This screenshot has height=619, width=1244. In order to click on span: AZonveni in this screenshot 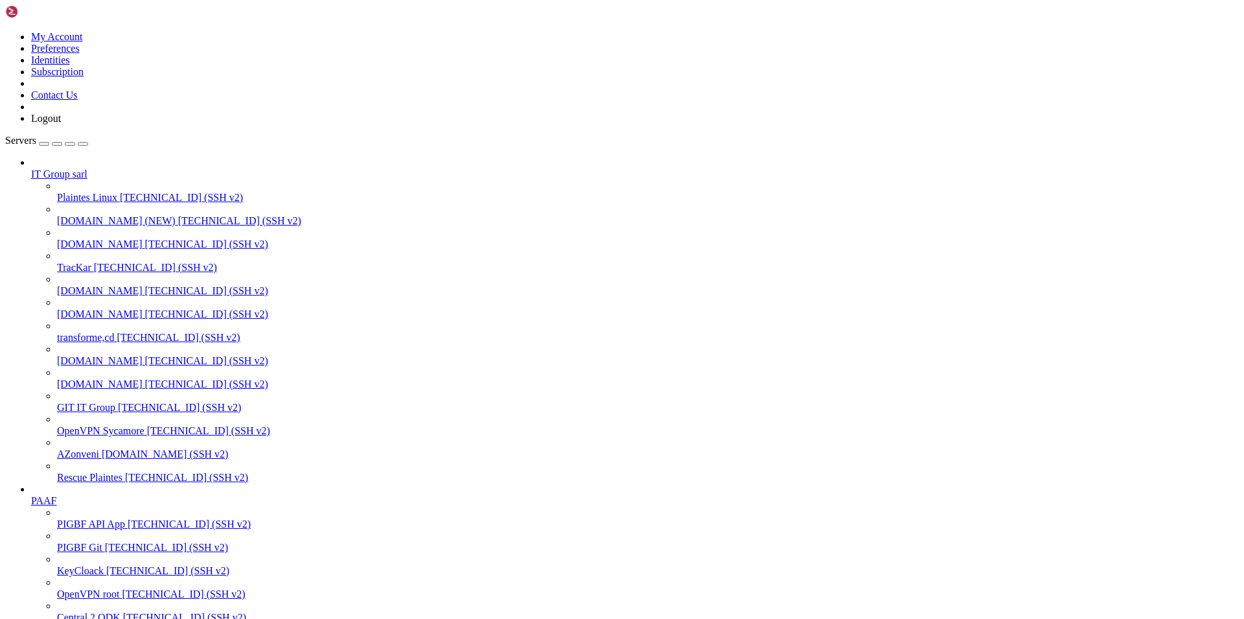, I will do `click(78, 454)`.